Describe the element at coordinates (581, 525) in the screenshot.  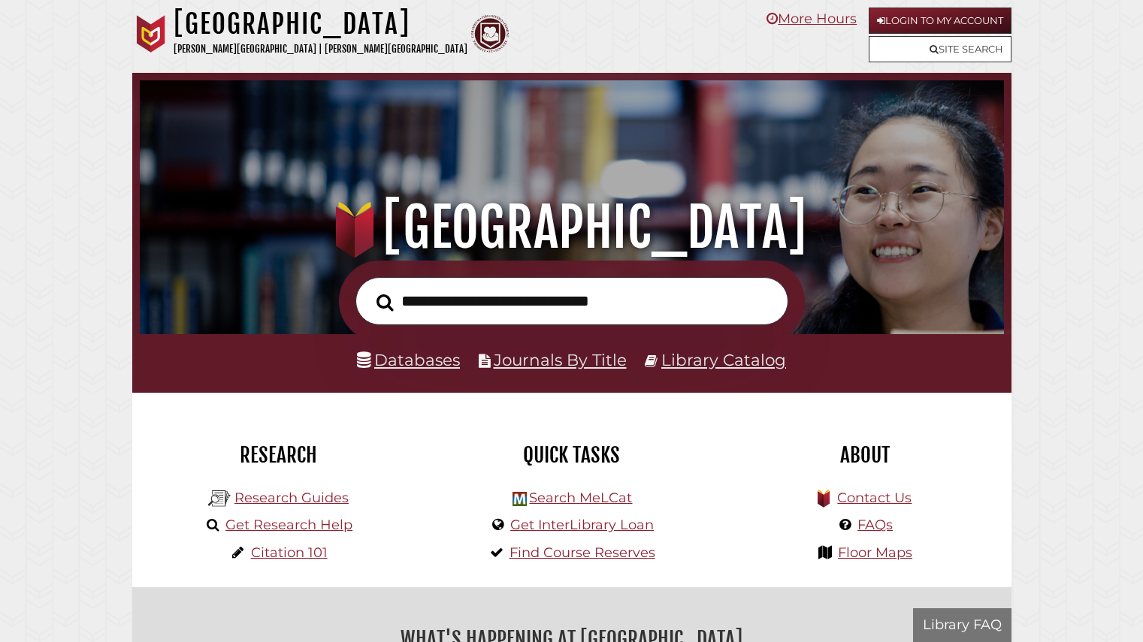
I see `a: Get InterLibrary Loan` at that location.